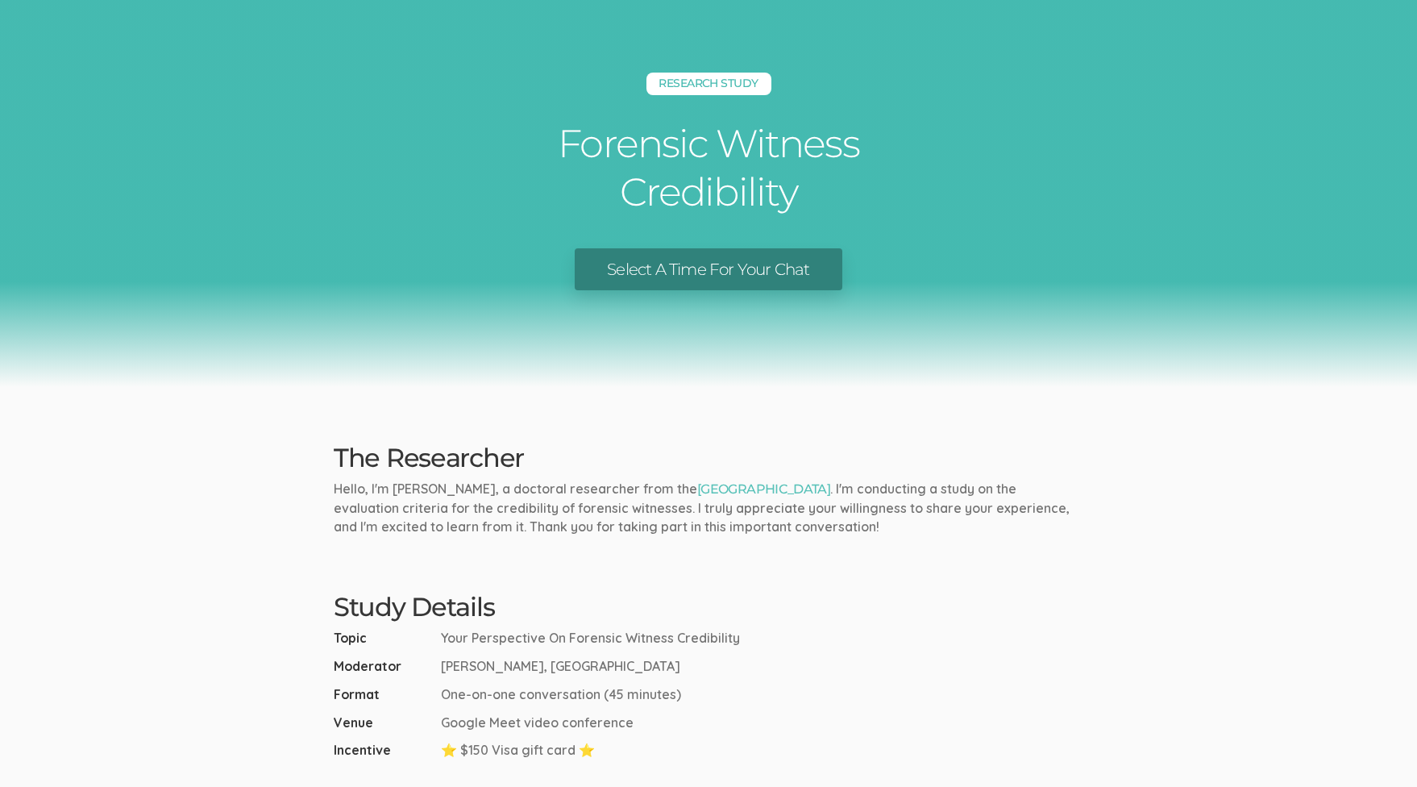  Describe the element at coordinates (590, 638) in the screenshot. I see `span: Your Perspective On Forensic Witness Credibility` at that location.